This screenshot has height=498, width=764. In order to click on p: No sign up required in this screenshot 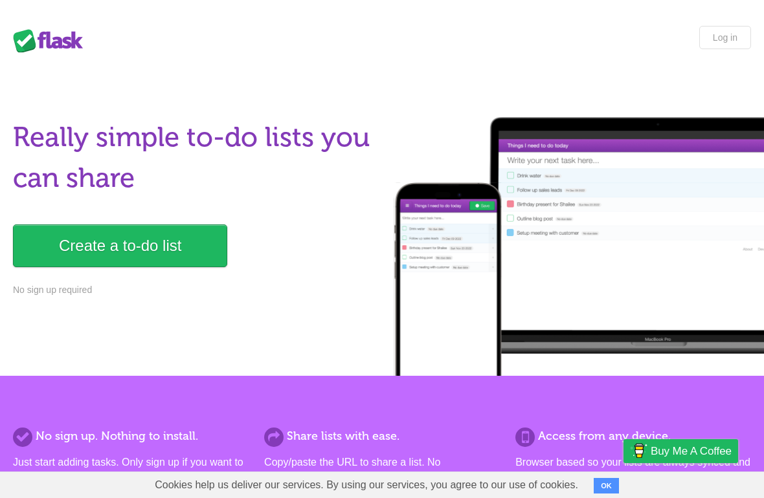, I will do `click(194, 290)`.